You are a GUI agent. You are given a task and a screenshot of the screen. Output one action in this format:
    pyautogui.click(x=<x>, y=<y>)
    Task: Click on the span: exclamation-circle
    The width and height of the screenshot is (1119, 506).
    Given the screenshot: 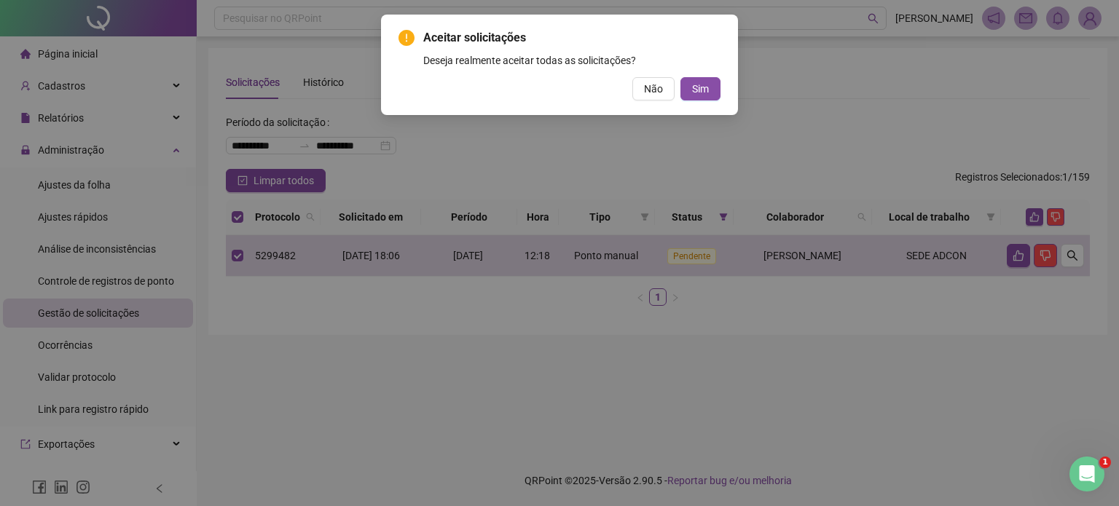 What is the action you would take?
    pyautogui.click(x=407, y=38)
    